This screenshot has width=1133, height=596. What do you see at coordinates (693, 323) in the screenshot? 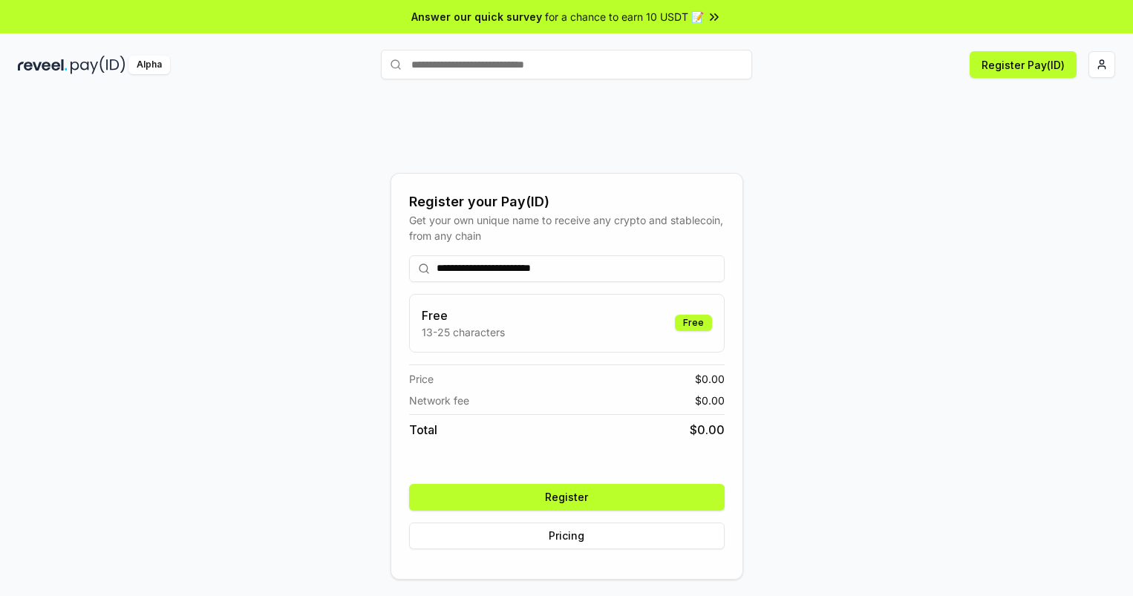
I see `div: Free` at bounding box center [693, 323].